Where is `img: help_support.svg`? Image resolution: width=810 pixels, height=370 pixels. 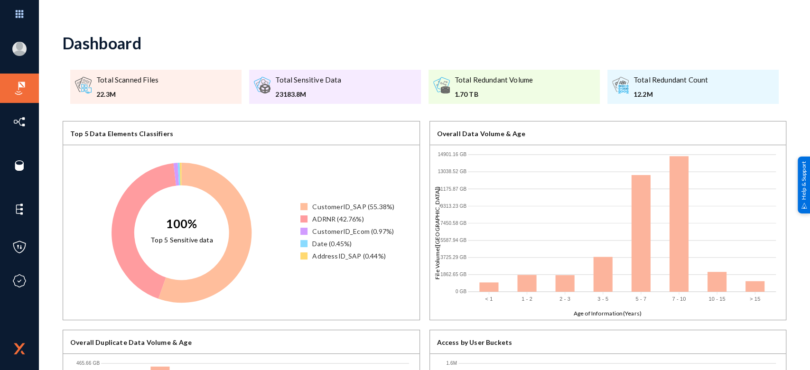
img: help_support.svg is located at coordinates (804, 206).